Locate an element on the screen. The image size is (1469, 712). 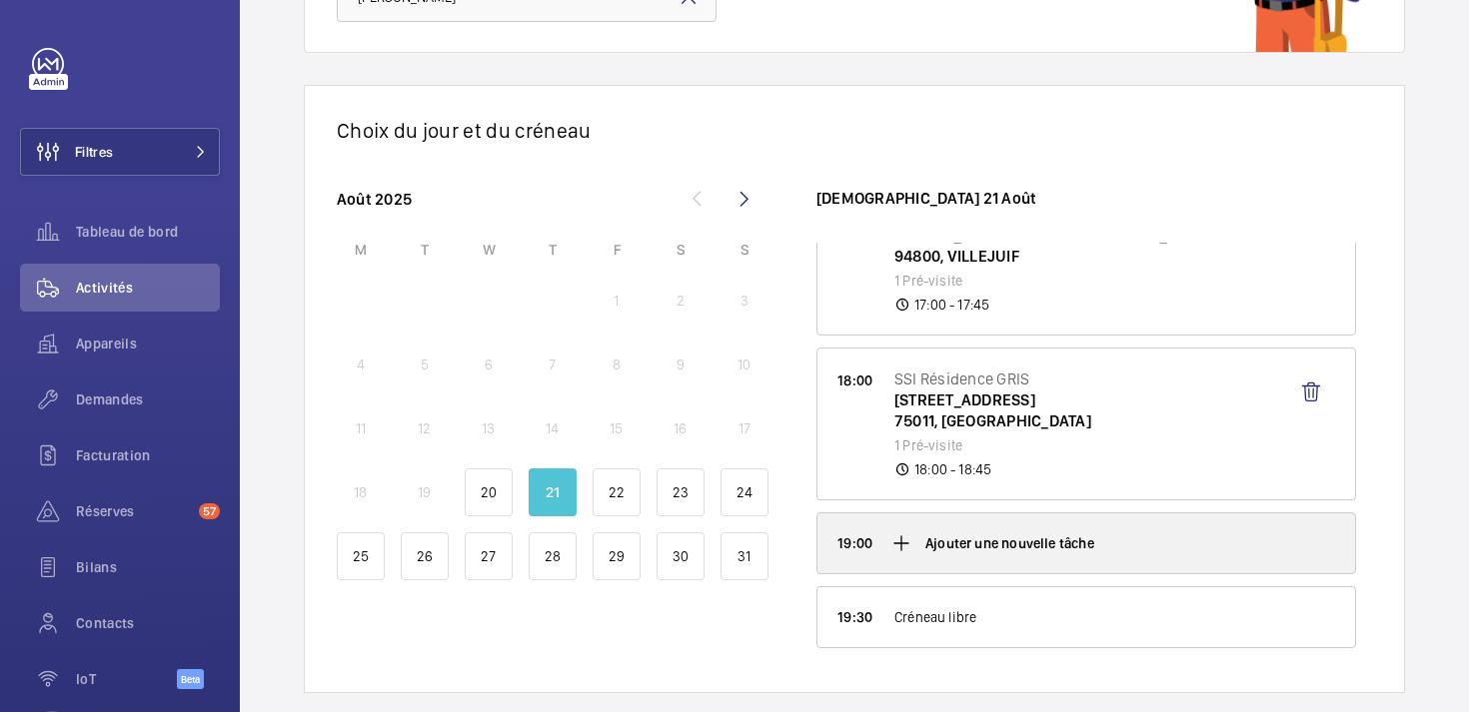
p: 18:00 - 18:45 is located at coordinates (1090, 470).